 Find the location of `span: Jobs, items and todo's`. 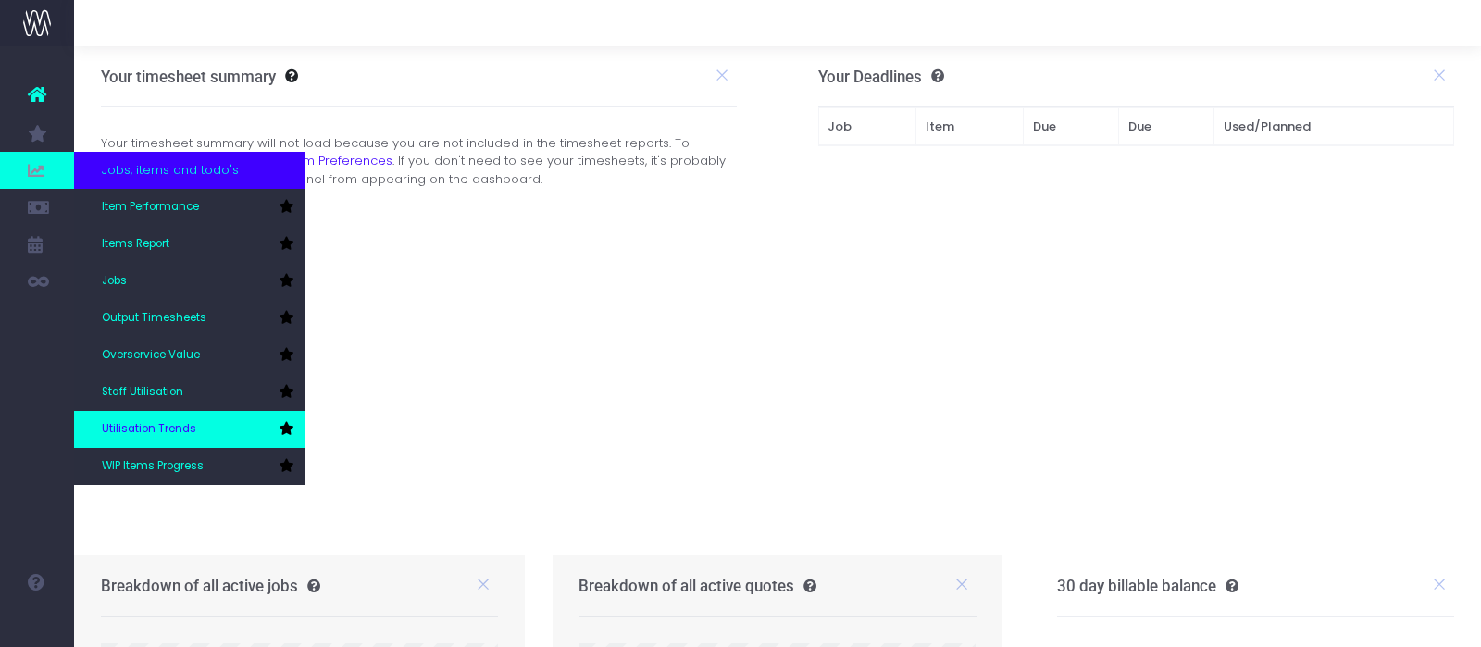

span: Jobs, items and todo's is located at coordinates (170, 170).